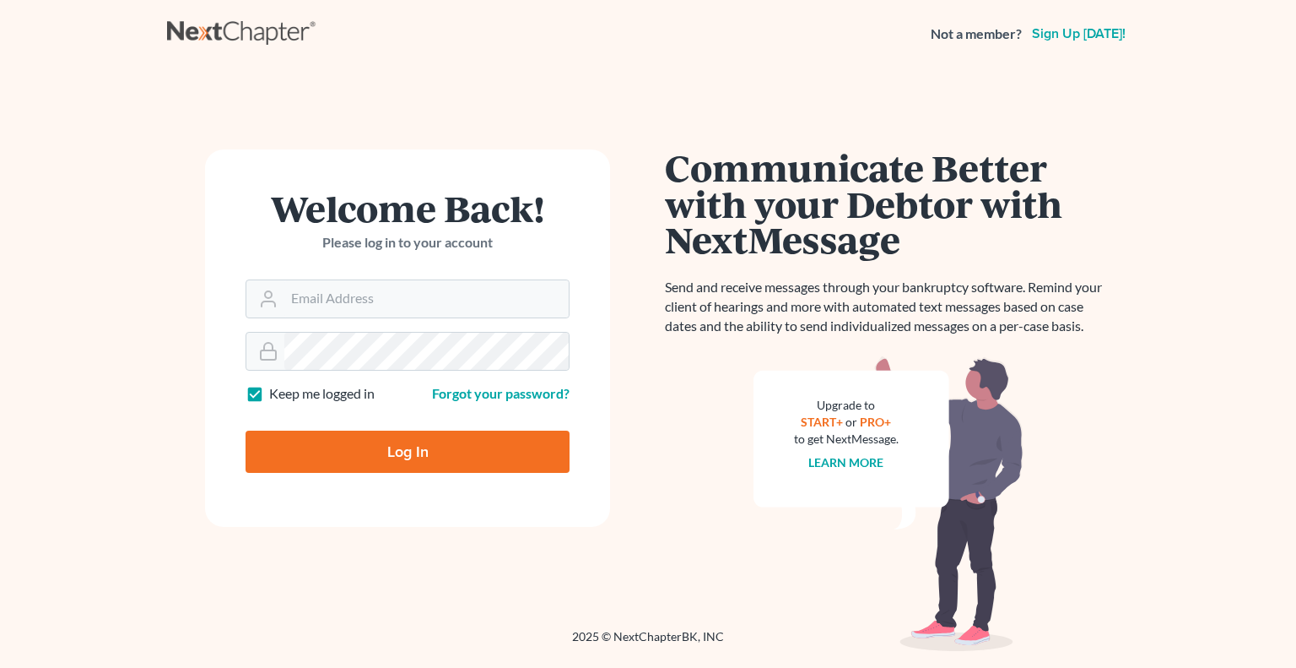  I want to click on img: nextmessage_bg-59042aed3d76b12b5cd301f8e5b87938c9018125f34e5fa2b7a6b67550977c72.svg, so click(889, 504).